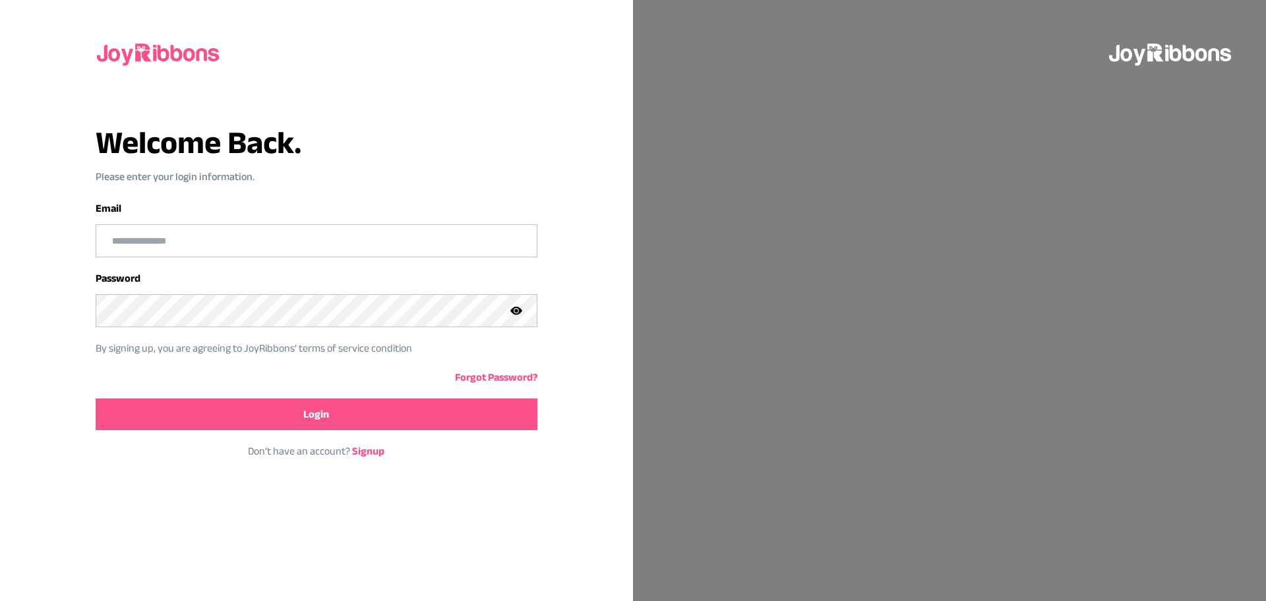  Describe the element at coordinates (316, 177) in the screenshot. I see `p: Please enter your login information.` at that location.